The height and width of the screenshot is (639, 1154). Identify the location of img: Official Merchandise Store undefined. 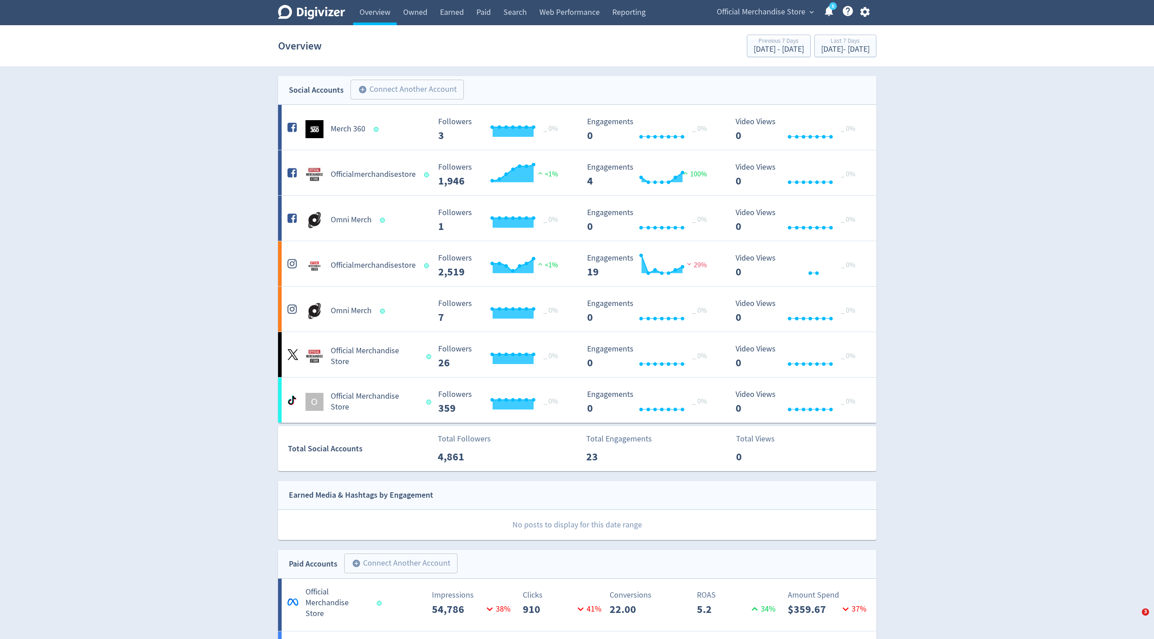
(314, 356).